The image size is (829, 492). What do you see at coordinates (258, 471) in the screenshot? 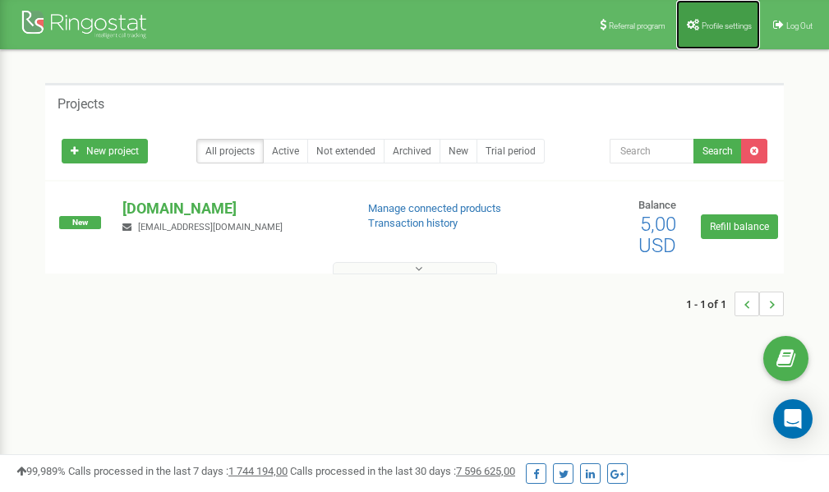
I see `u: 1 744 194,00` at bounding box center [258, 471].